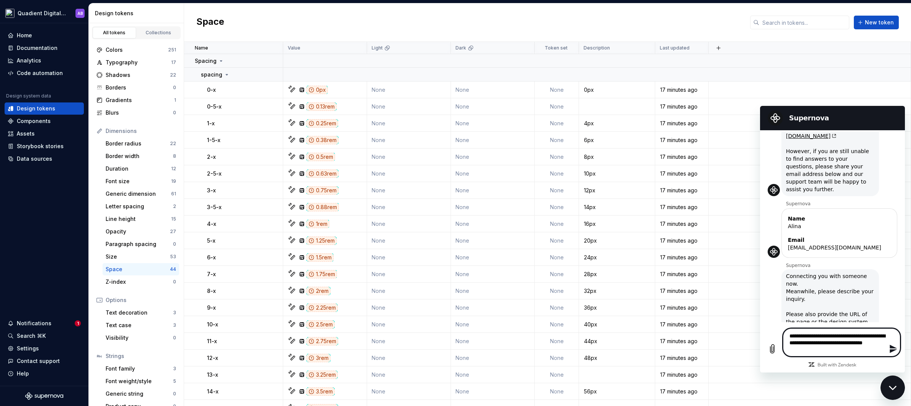 This screenshot has height=406, width=911. Describe the element at coordinates (141, 394) in the screenshot. I see `a: Generic string0` at that location.